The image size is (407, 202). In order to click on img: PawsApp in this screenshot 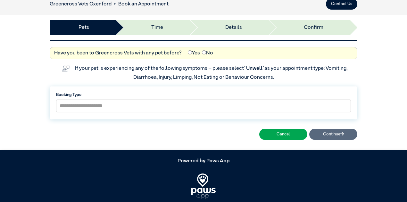, I will do `click(203, 186)`.